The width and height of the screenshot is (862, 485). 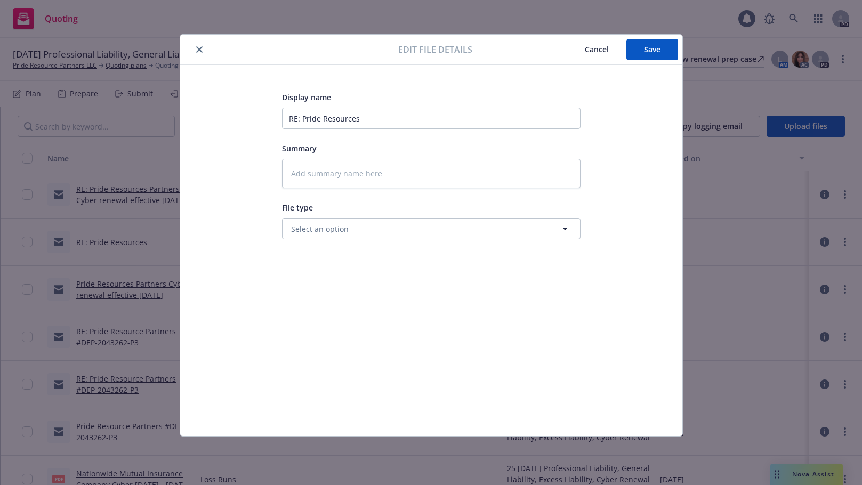 What do you see at coordinates (597, 49) in the screenshot?
I see `span: Cancel` at bounding box center [597, 49].